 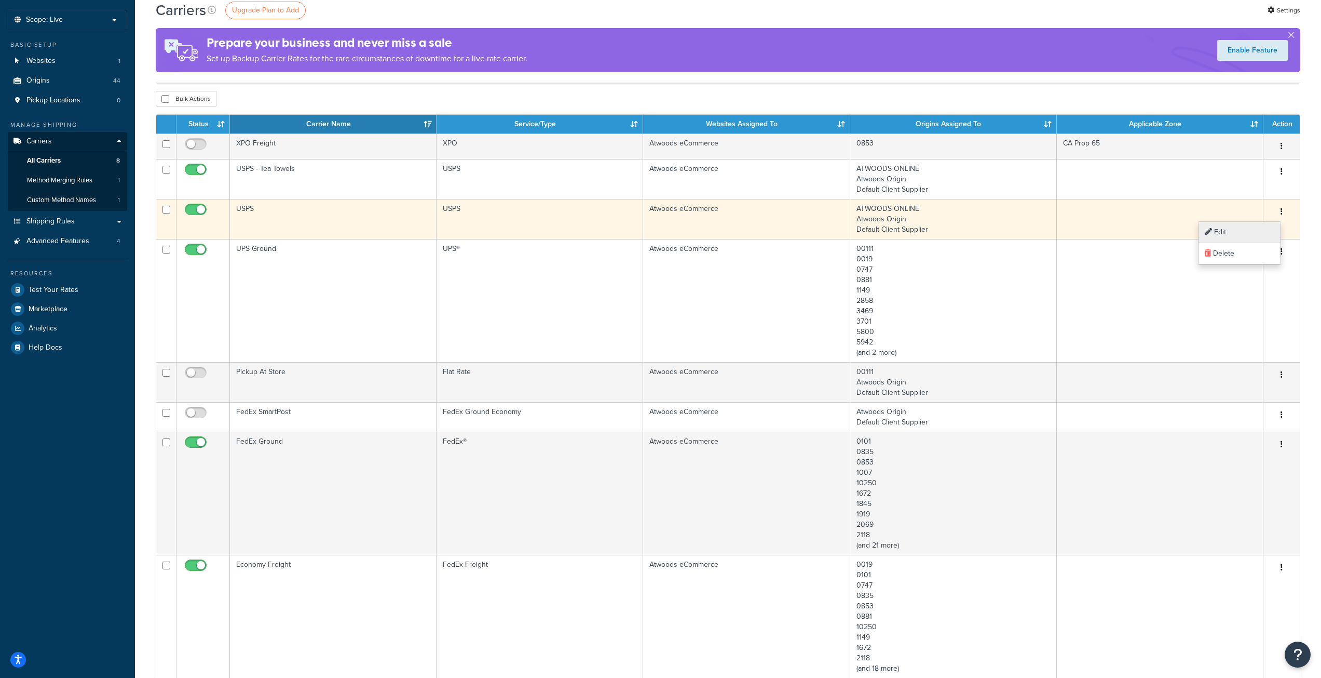 I want to click on td: UPS®, so click(x=540, y=300).